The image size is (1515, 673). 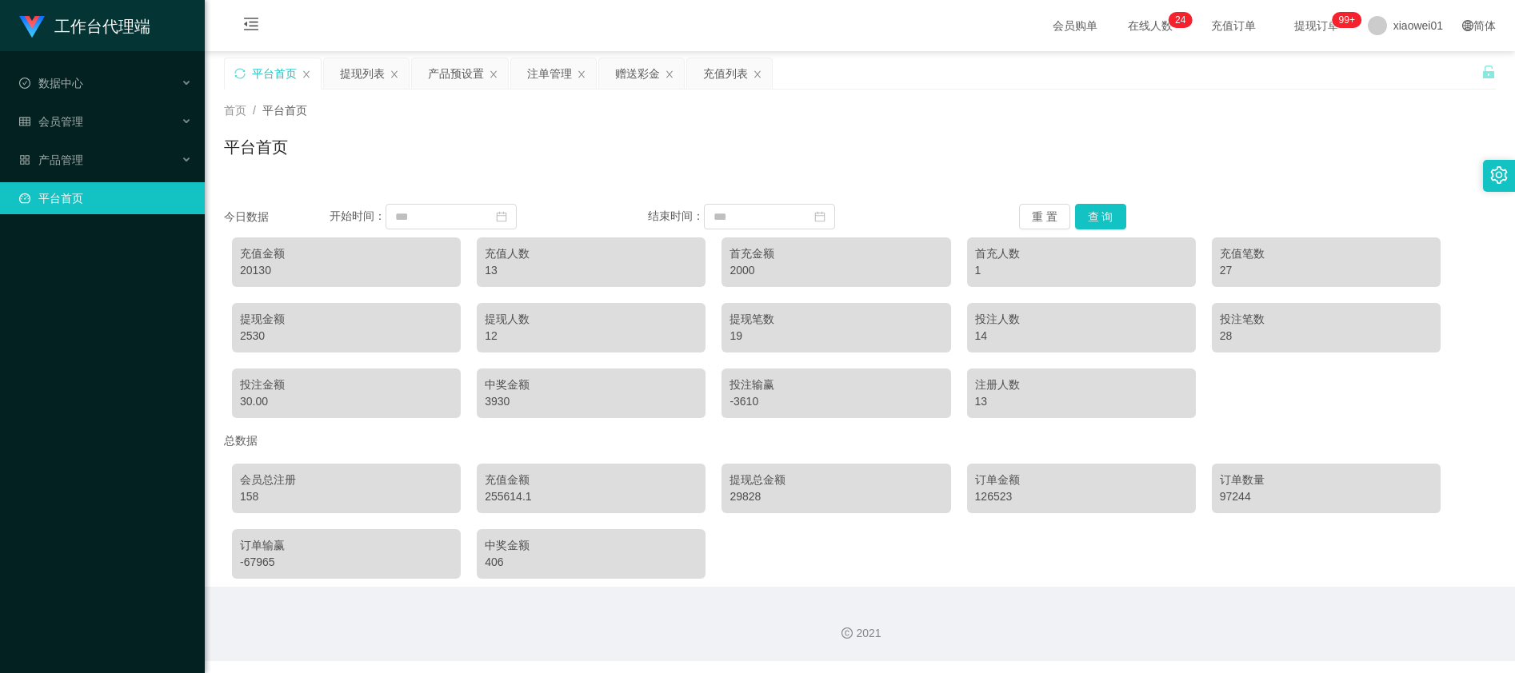 What do you see at coordinates (346, 270) in the screenshot?
I see `div: 20130` at bounding box center [346, 270].